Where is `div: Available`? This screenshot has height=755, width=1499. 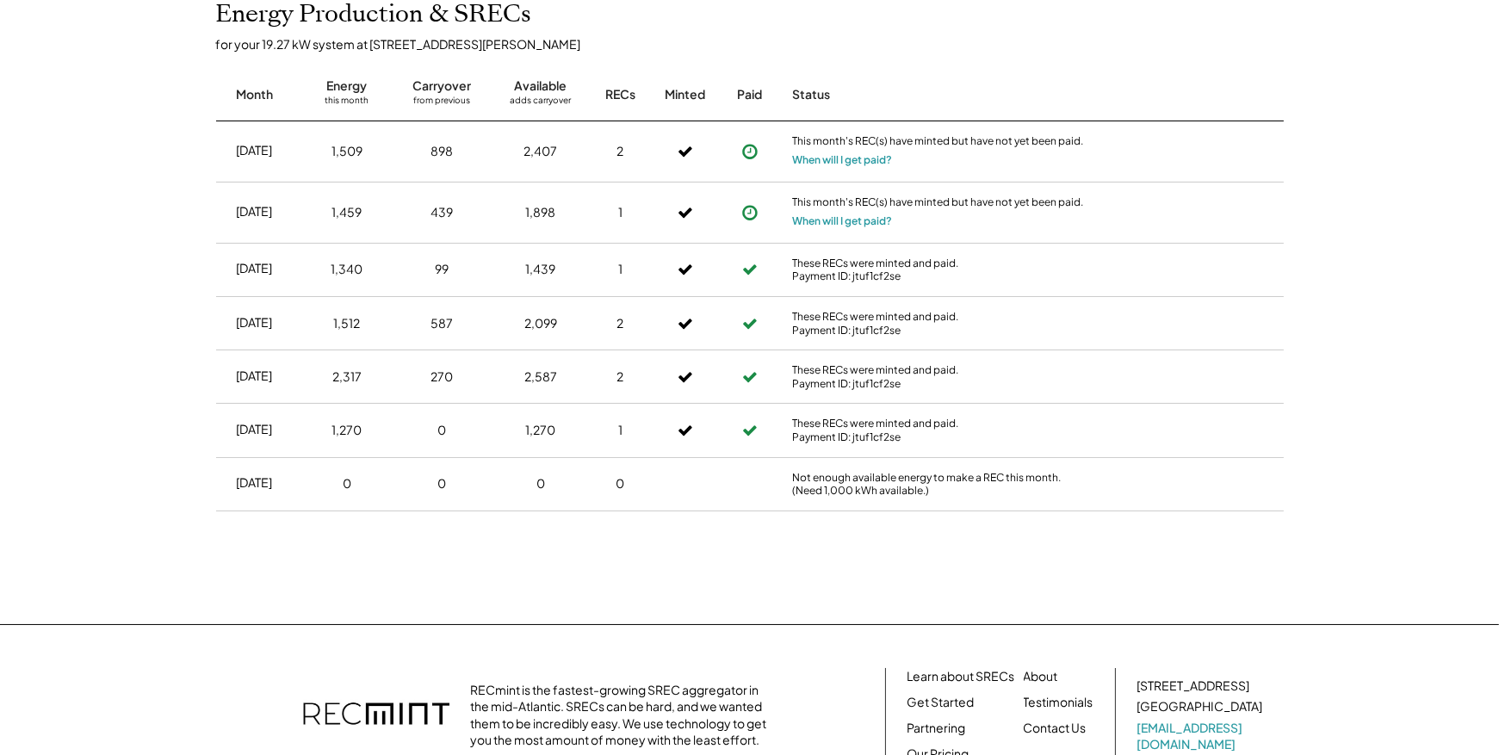
div: Available is located at coordinates (541, 86).